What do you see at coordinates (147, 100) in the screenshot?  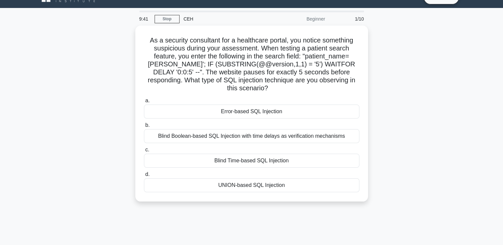 I see `span: a.` at bounding box center [147, 100].